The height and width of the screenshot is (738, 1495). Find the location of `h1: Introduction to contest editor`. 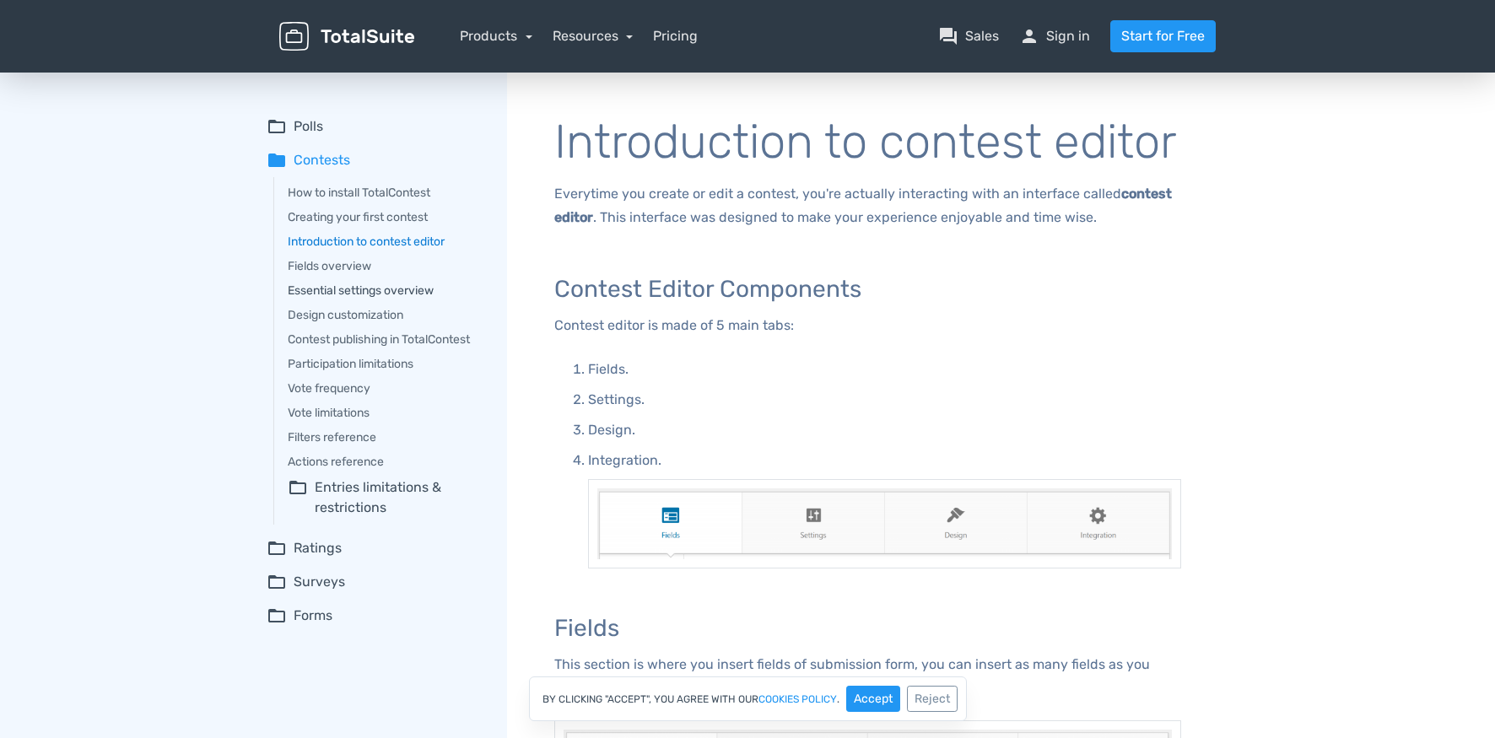

h1: Introduction to contest editor is located at coordinates (867, 143).